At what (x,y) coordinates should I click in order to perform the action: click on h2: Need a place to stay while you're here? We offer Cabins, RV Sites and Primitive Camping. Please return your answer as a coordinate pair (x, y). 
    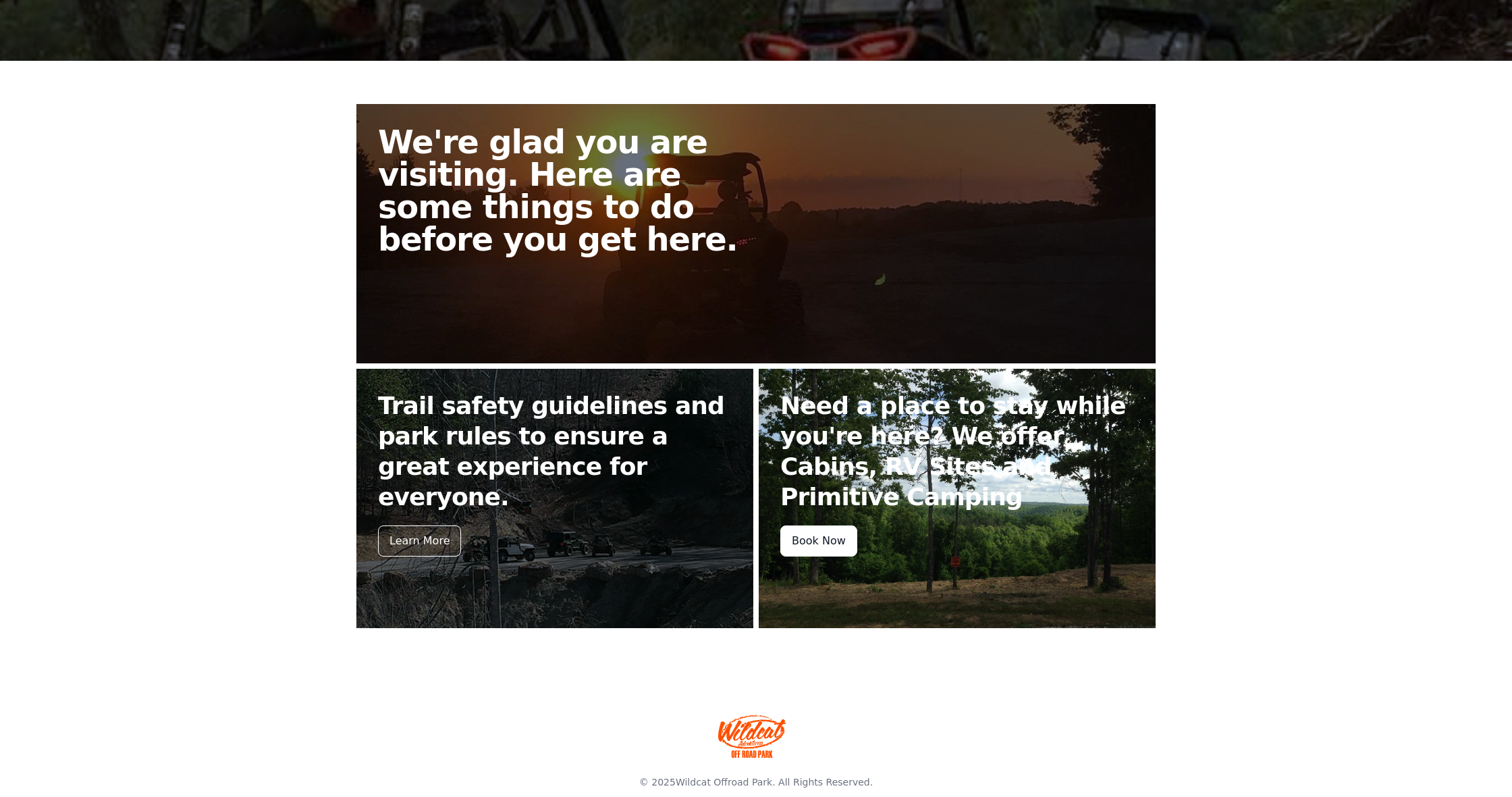
    Looking at the image, I should click on (957, 451).